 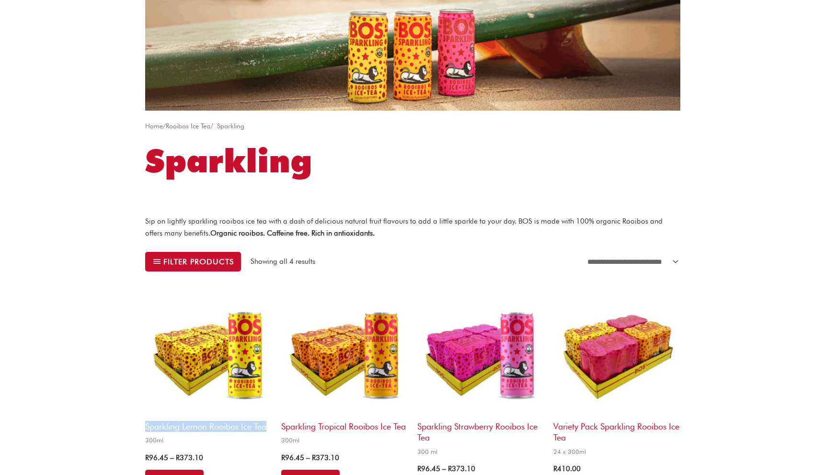 What do you see at coordinates (480, 430) in the screenshot?
I see `h2: Sparkling Strawberry Rooibos Ice Tea` at bounding box center [480, 430].